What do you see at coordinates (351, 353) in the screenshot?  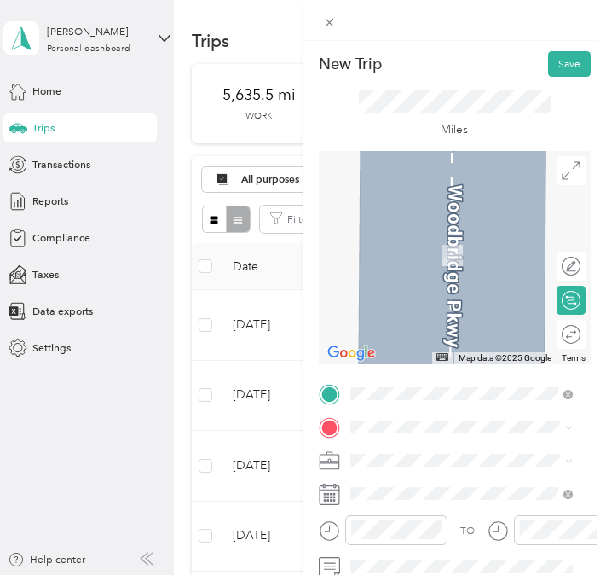 I see `img: Google` at bounding box center [351, 353].